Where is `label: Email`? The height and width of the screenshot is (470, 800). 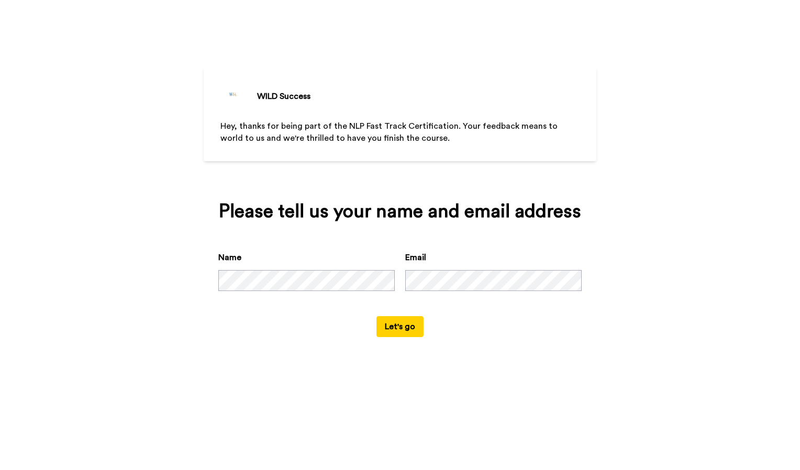
label: Email is located at coordinates (416, 258).